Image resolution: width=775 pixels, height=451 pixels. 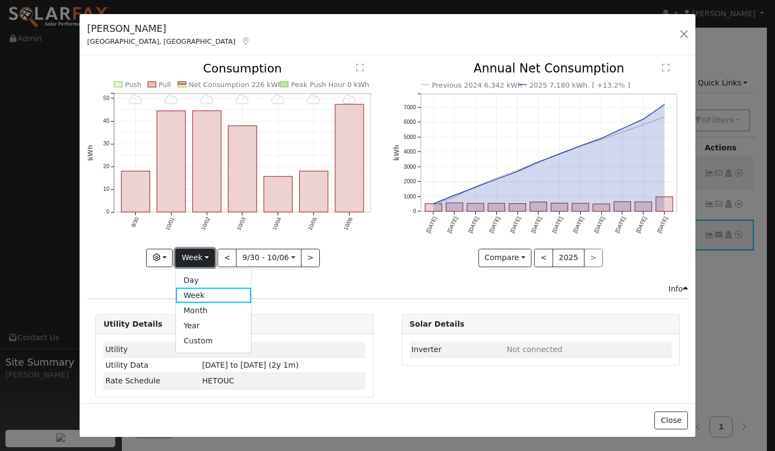 I want to click on i: 10/05 - Cloudy, so click(x=313, y=100).